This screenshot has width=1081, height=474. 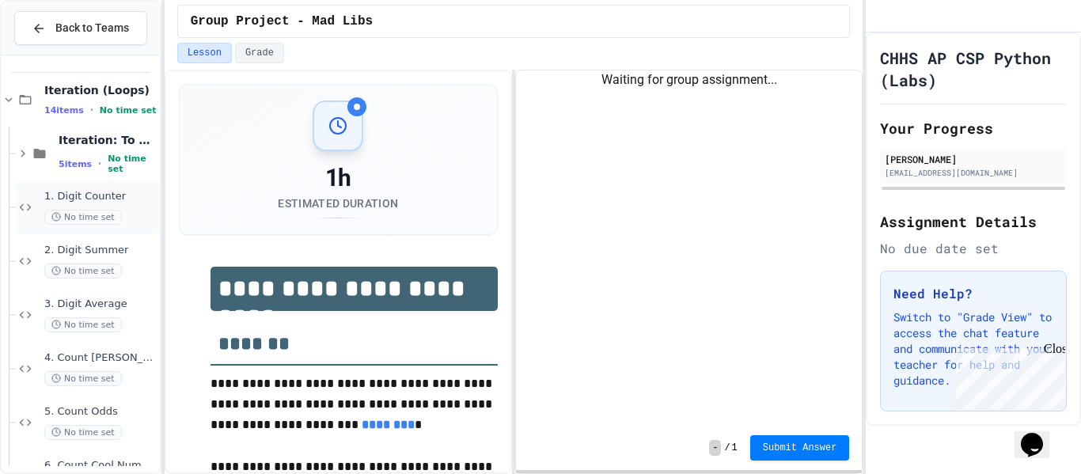 I want to click on button: Lesson, so click(x=204, y=53).